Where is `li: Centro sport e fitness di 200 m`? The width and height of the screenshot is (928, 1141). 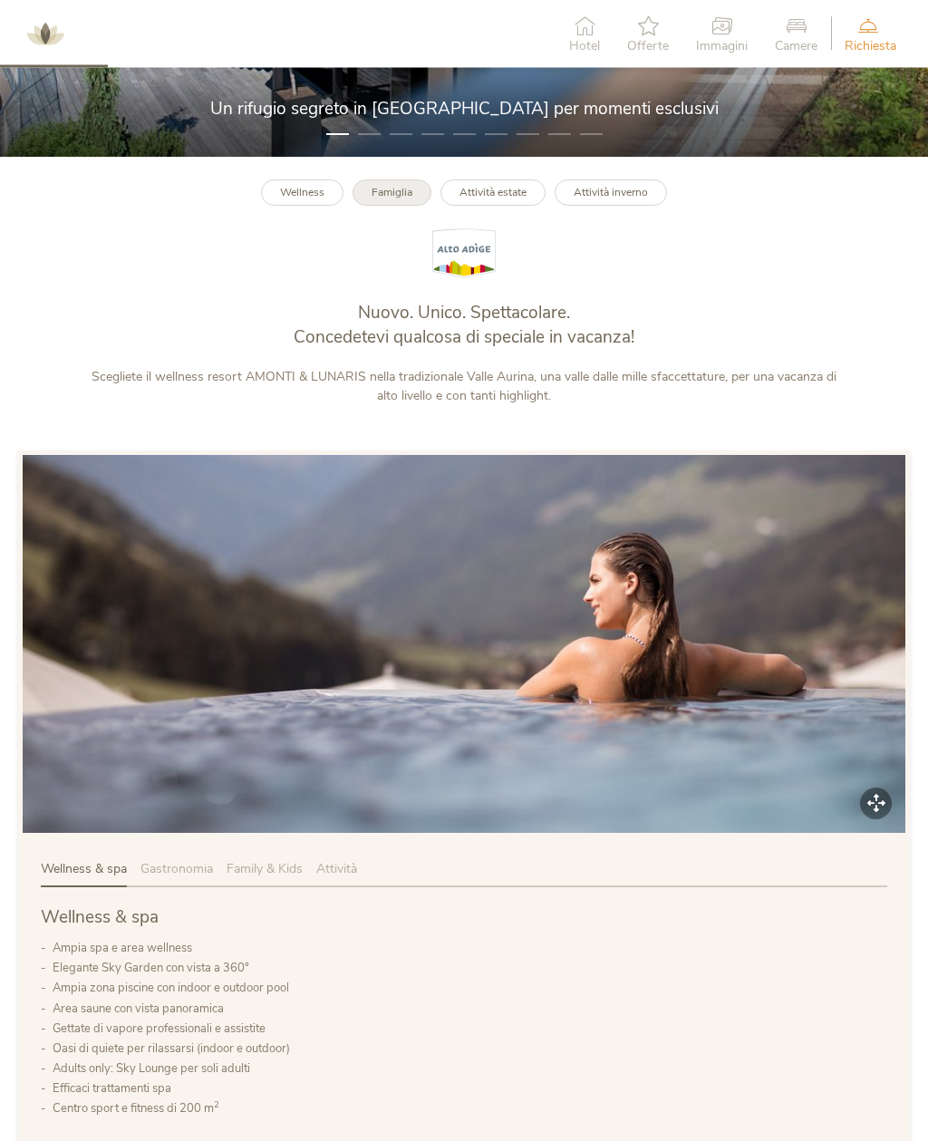
li: Centro sport e fitness di 200 m is located at coordinates (470, 1109).